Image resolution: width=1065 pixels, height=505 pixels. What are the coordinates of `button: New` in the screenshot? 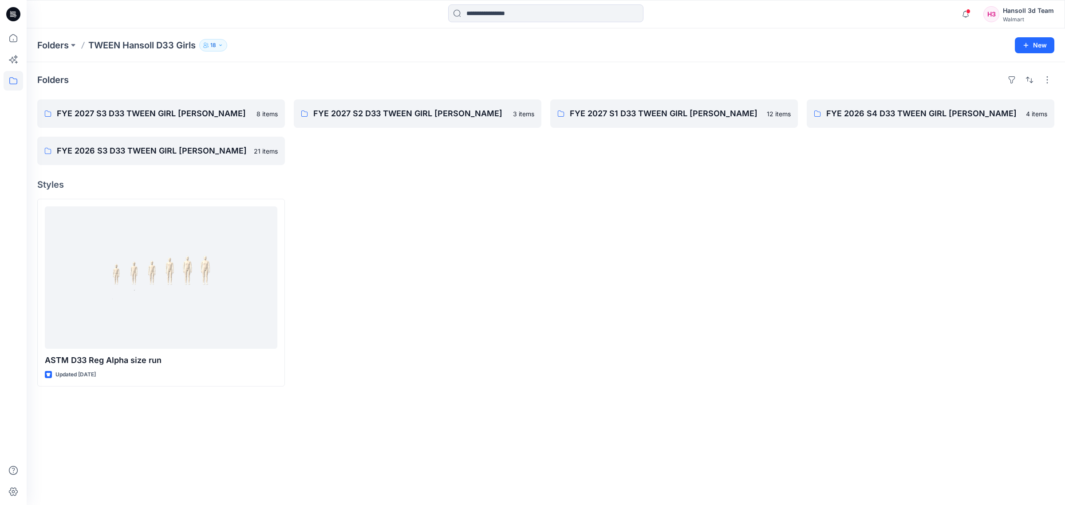 It's located at (1035, 45).